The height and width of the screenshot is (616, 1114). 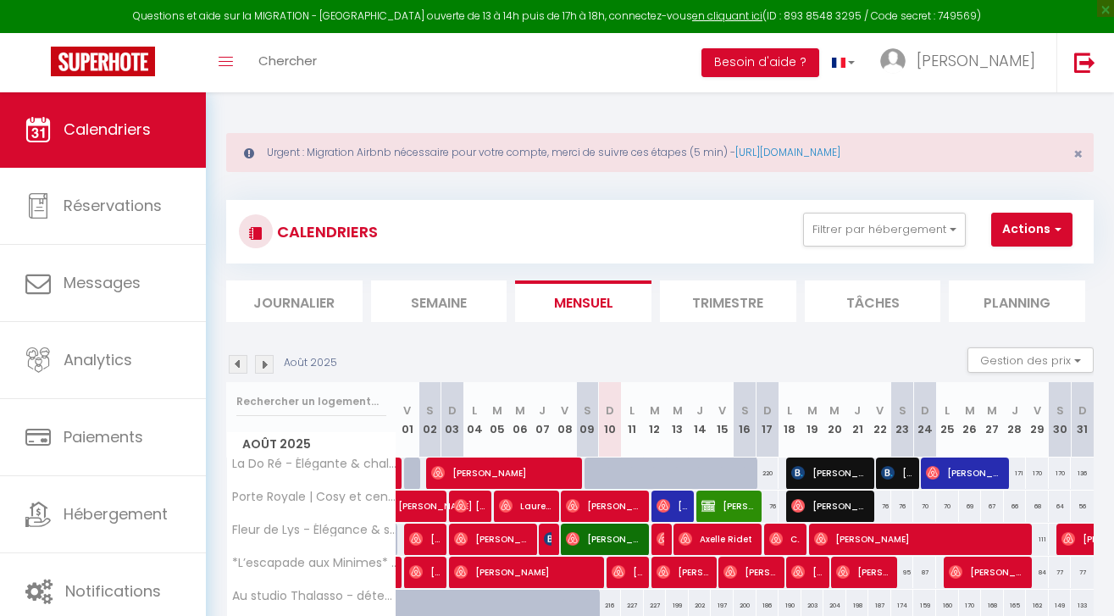 I want to click on button: Close, so click(x=1078, y=154).